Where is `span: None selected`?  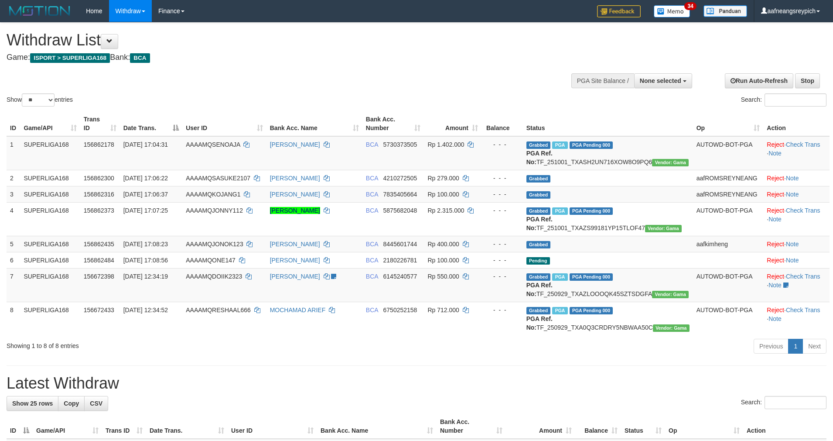
span: None selected is located at coordinates (660, 81).